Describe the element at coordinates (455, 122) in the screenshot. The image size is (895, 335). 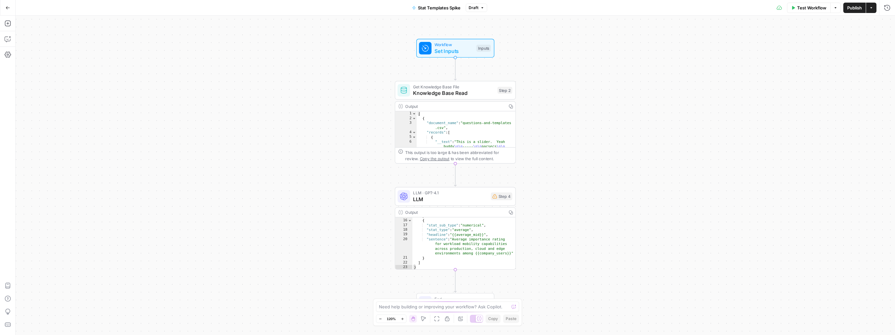
I see `div: Get Knowledge Base FileKnowledge Base ReadStep 2Output[ { "document_name":"questions-and-template...` at that location.